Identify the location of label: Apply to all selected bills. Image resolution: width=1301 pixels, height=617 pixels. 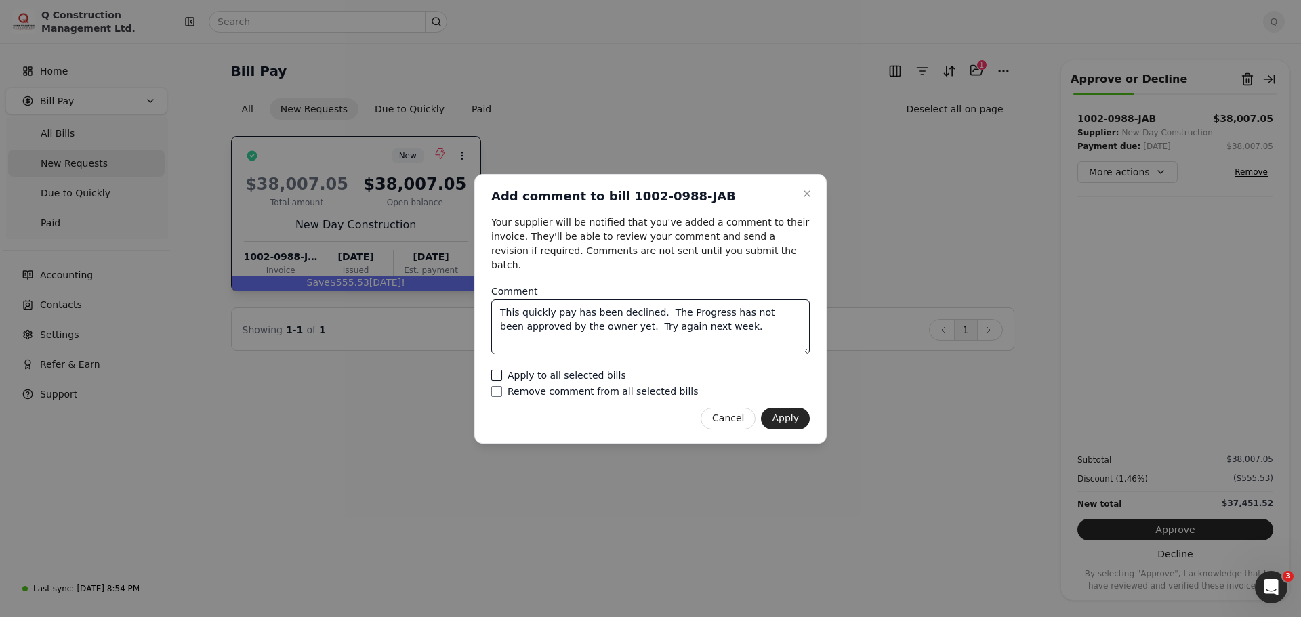
(566, 375).